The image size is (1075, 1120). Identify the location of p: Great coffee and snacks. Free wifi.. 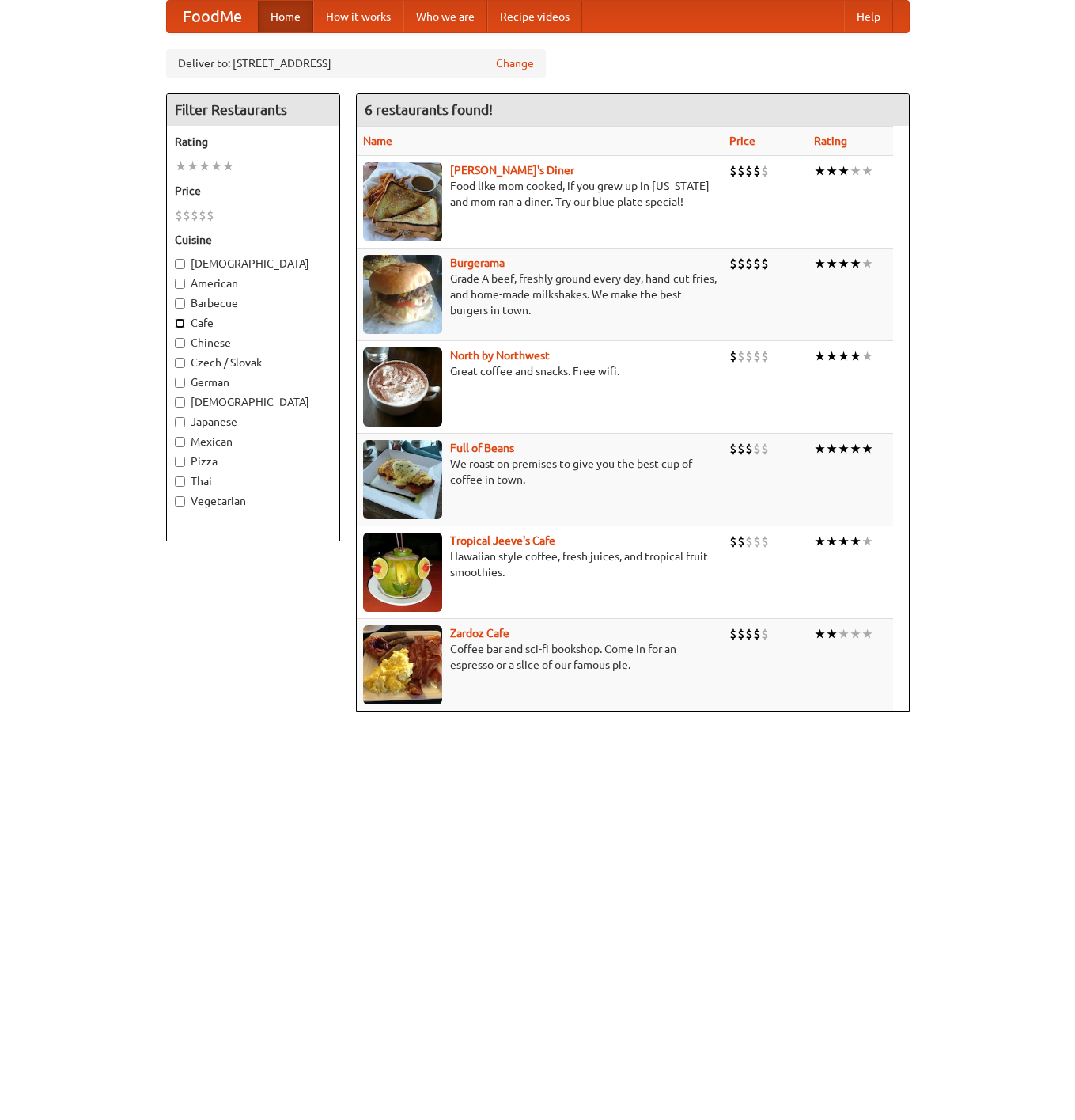
(540, 371).